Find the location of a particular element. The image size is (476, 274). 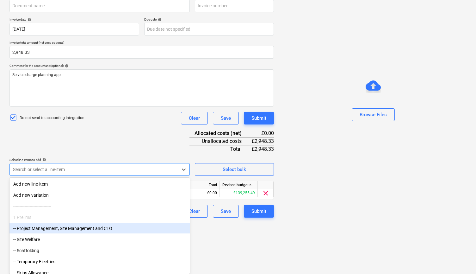

button: Browse Files is located at coordinates (374, 115).